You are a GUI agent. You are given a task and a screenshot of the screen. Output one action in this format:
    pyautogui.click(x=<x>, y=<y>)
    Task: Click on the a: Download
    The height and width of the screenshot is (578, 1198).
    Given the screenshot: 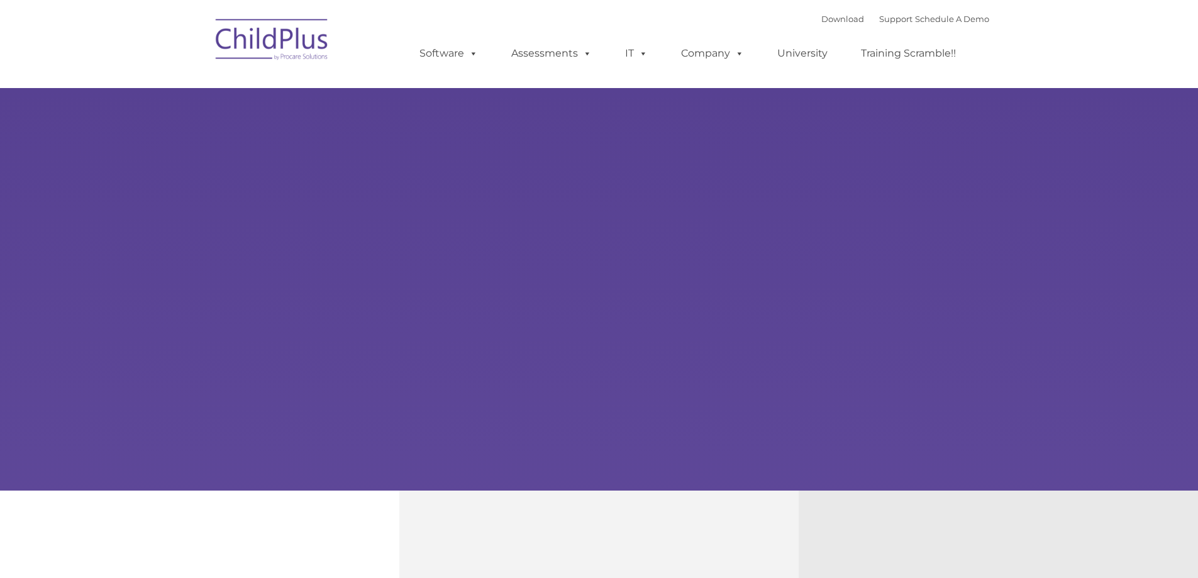 What is the action you would take?
    pyautogui.click(x=842, y=19)
    